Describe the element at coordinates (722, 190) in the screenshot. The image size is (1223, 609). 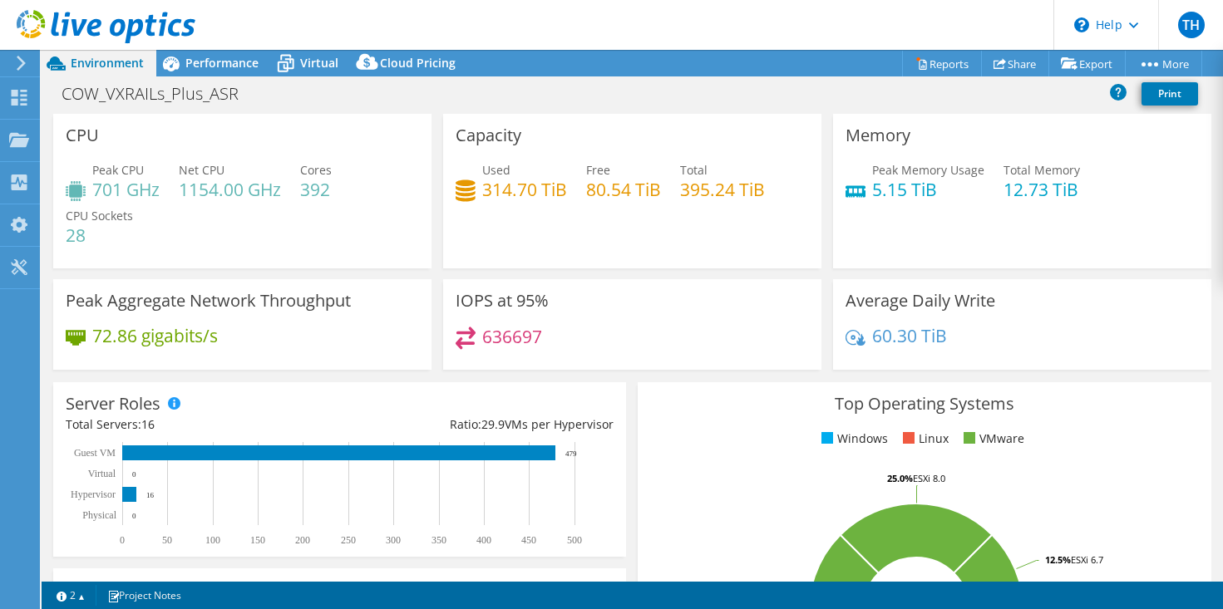
I see `h4: 395.24 TiB` at that location.